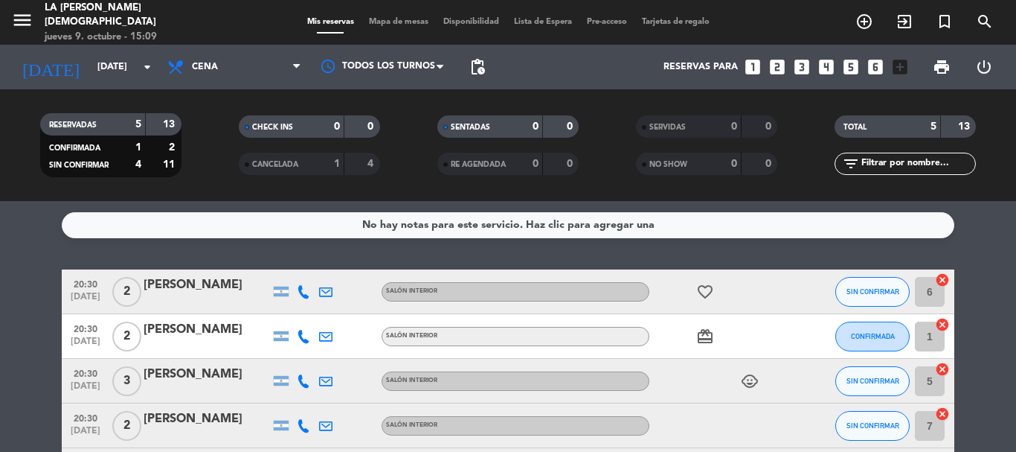  What do you see at coordinates (900, 67) in the screenshot?
I see `i: add_box` at bounding box center [900, 67].